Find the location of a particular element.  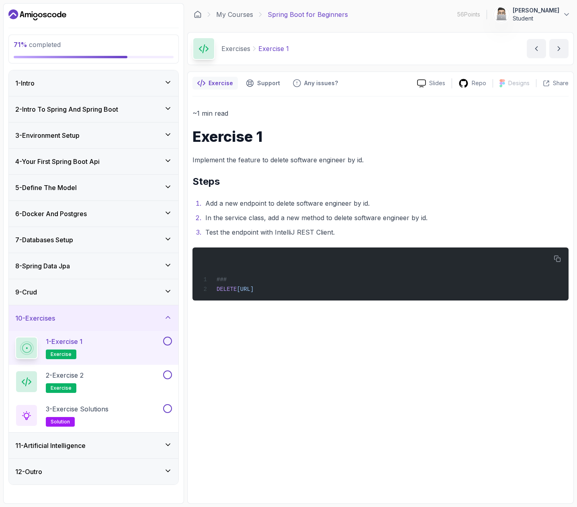

button: 12-Outro is located at coordinates (94, 472).